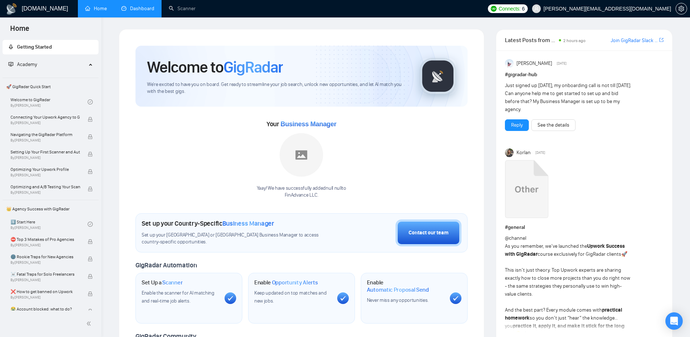 The height and width of the screenshot is (337, 690). Describe the element at coordinates (510, 63) in the screenshot. I see `img: Anisuzzaman Khan` at that location.